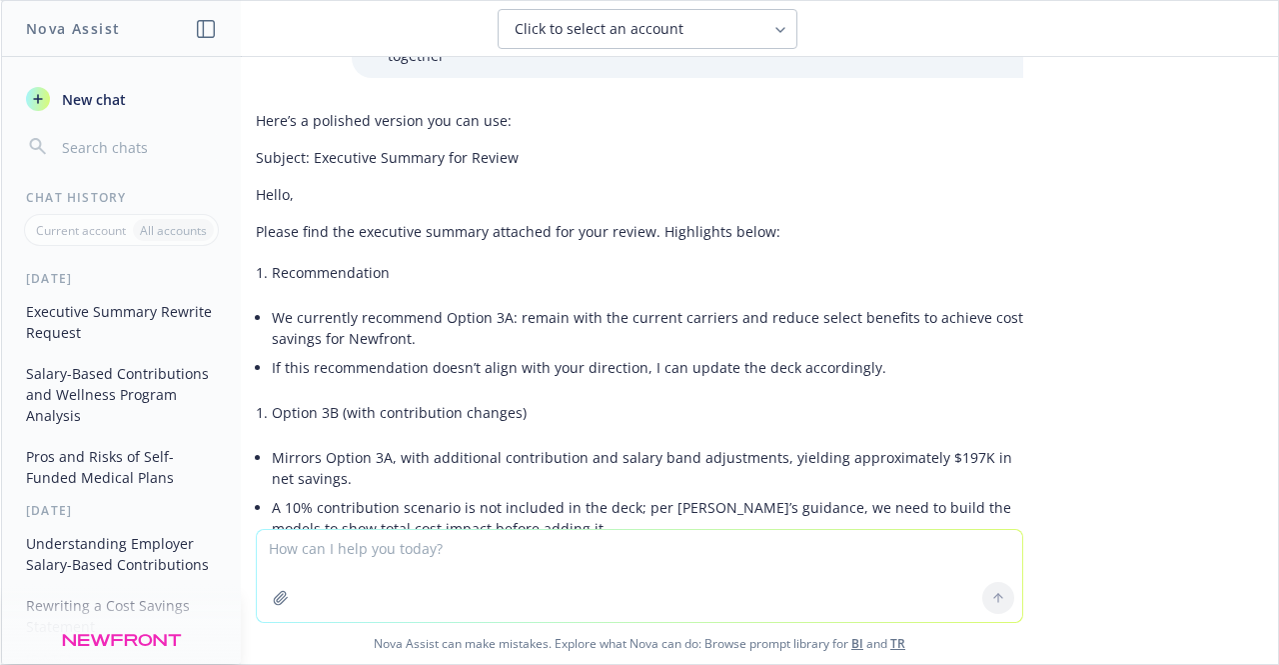 The image size is (1279, 665). I want to click on li: Mirrors Option 3A, with additional contribution and salary band adjustments, yielding approximate..., so click(648, 468).